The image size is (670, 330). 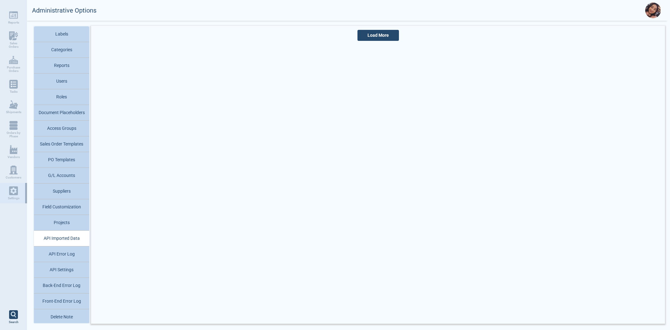 I want to click on button: API Error Log, so click(x=62, y=254).